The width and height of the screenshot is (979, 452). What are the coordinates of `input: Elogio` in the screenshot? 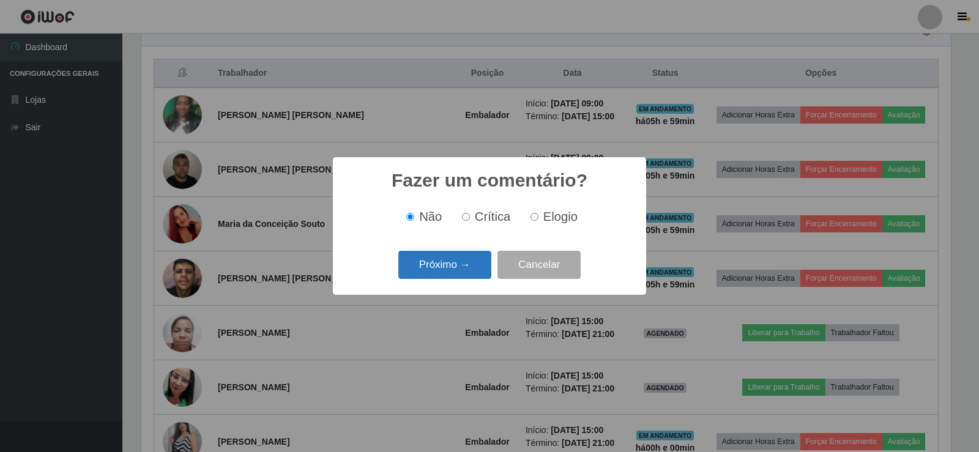 It's located at (534, 217).